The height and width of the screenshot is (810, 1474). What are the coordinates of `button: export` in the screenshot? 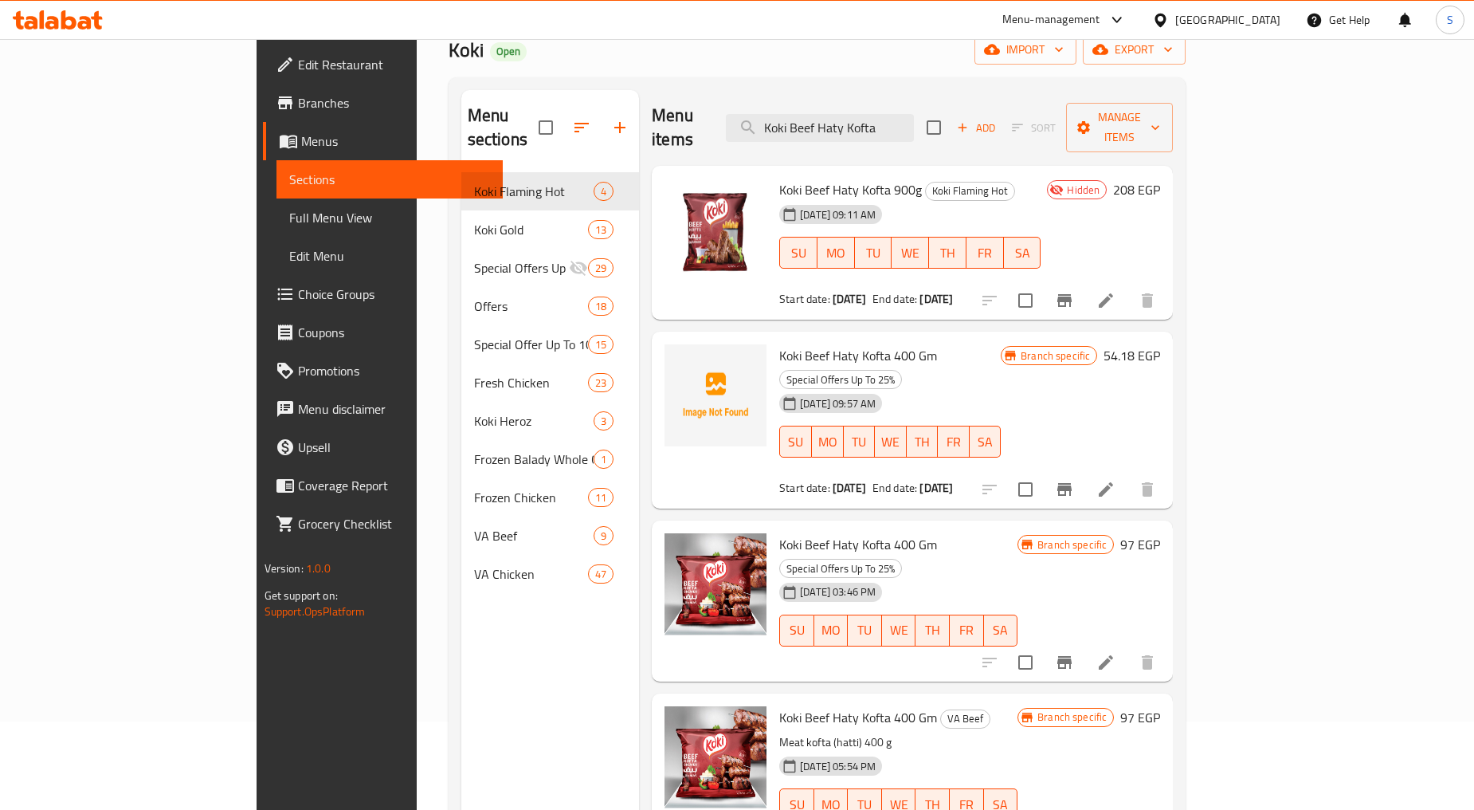 It's located at (1134, 49).